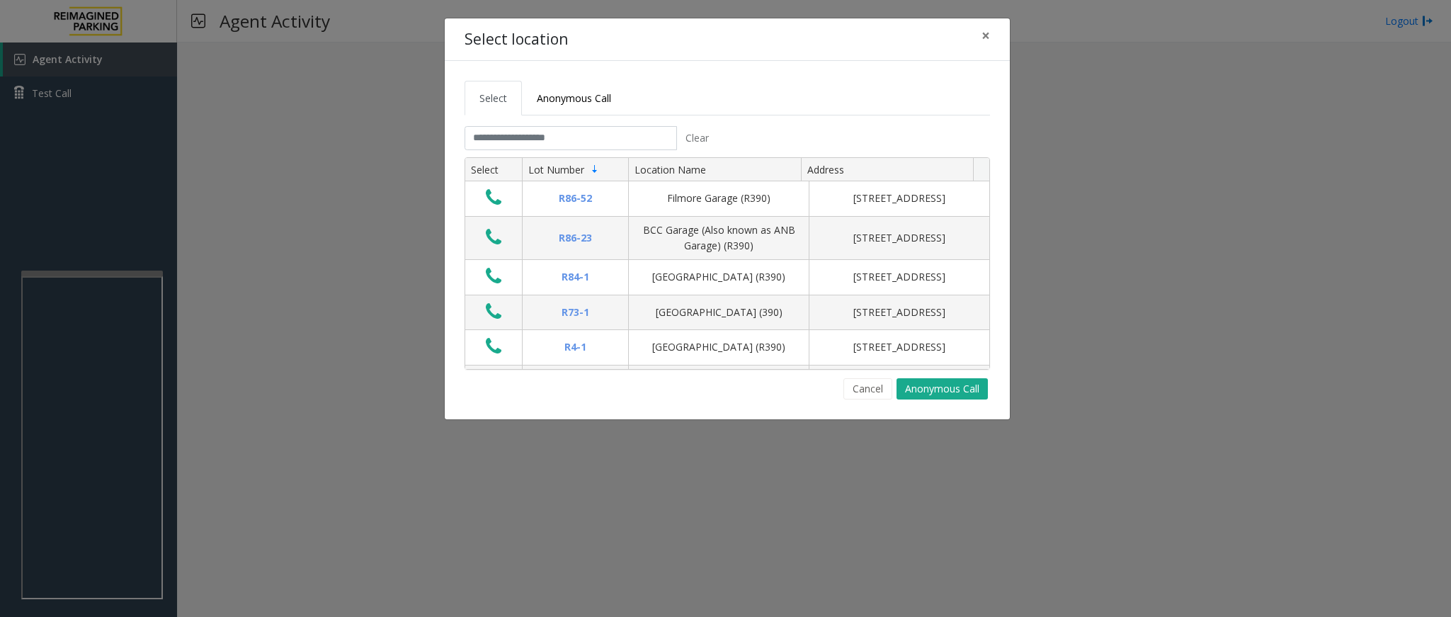  I want to click on span: Sortable, so click(595, 169).